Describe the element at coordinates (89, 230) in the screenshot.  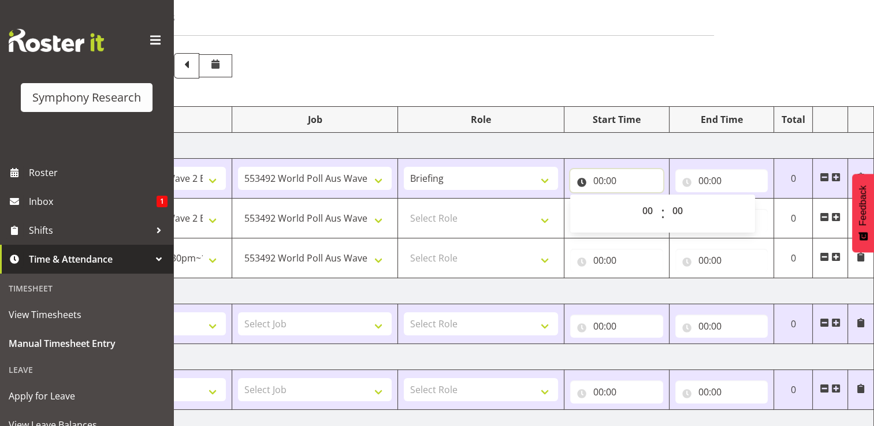
I see `span: Shifts` at that location.